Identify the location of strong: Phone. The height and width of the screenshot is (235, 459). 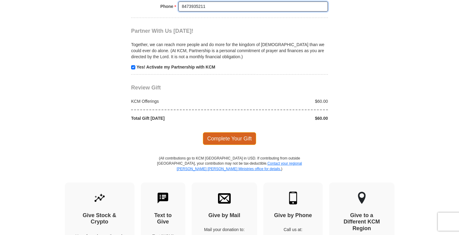
(167, 6).